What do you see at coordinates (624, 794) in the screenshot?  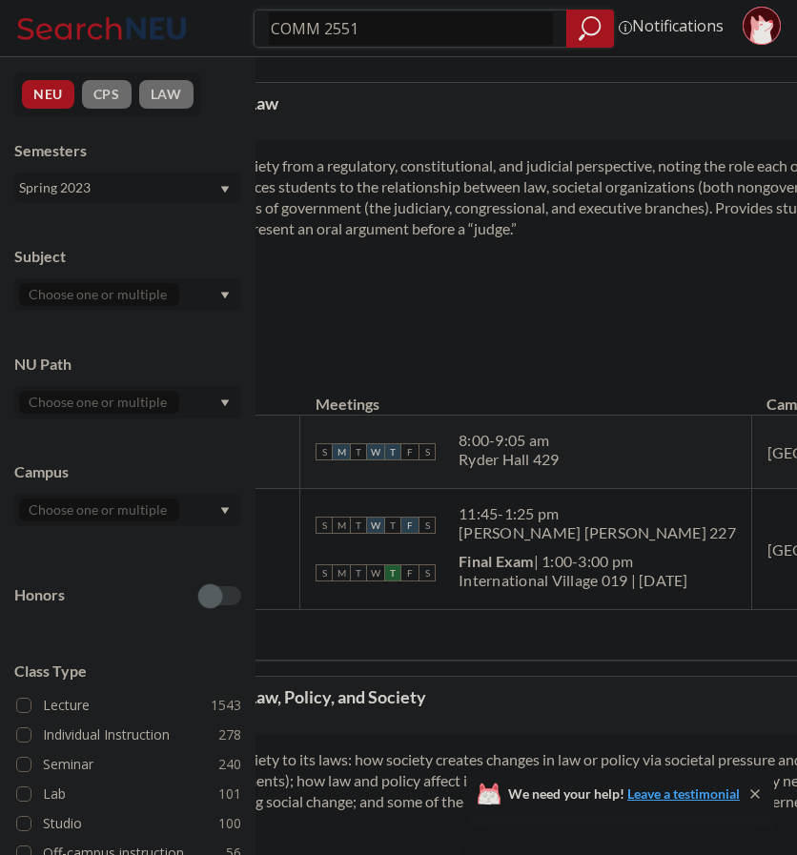 I see `span: We need your help!` at bounding box center [624, 794].